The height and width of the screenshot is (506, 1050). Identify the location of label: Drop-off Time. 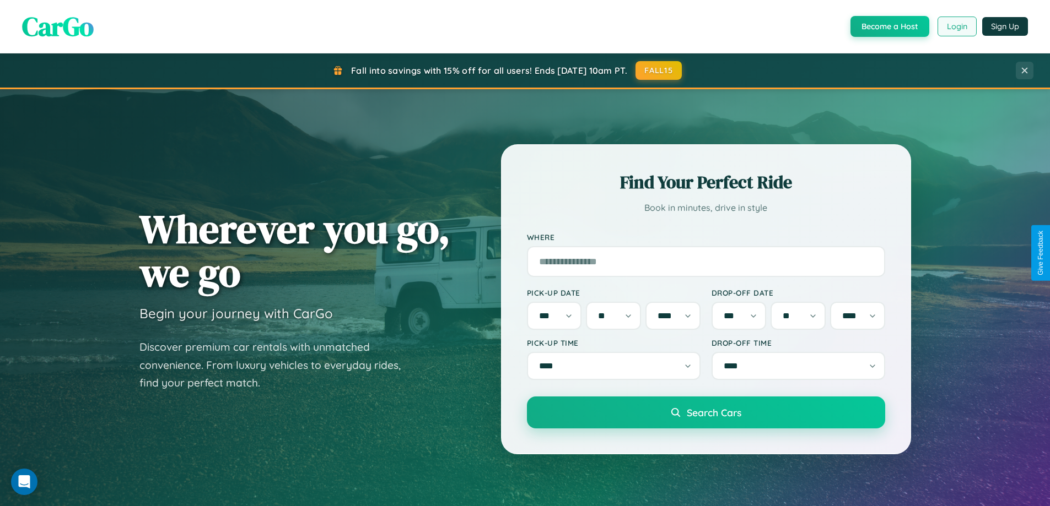
(798, 343).